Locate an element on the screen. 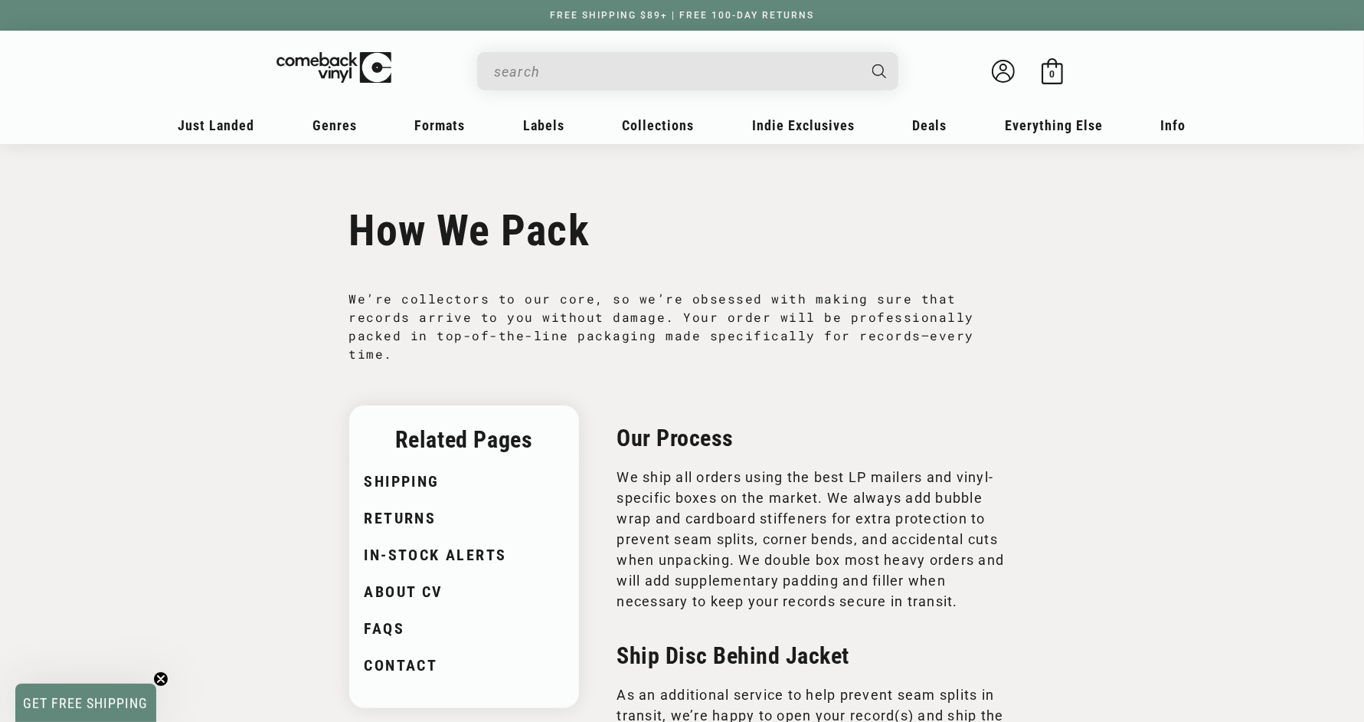 This screenshot has height=722, width=1364. span: Indie Exclusives is located at coordinates (804, 125).